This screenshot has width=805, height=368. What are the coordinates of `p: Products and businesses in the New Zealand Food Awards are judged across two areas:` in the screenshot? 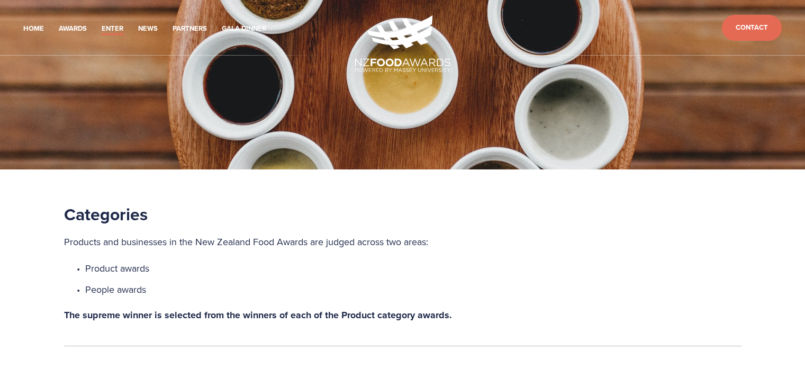 It's located at (403, 242).